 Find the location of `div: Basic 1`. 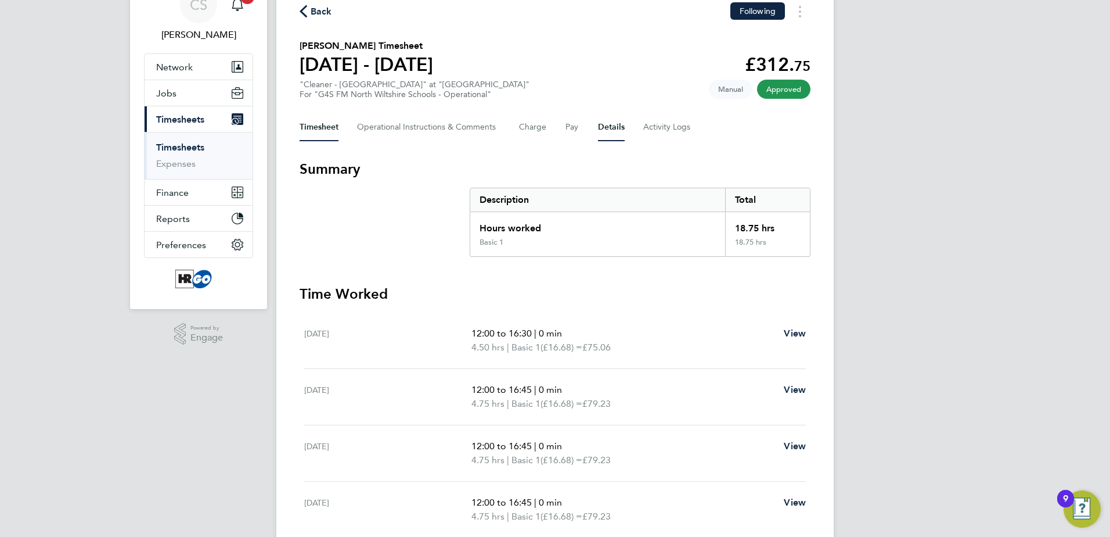

div: Basic 1 is located at coordinates (491, 242).